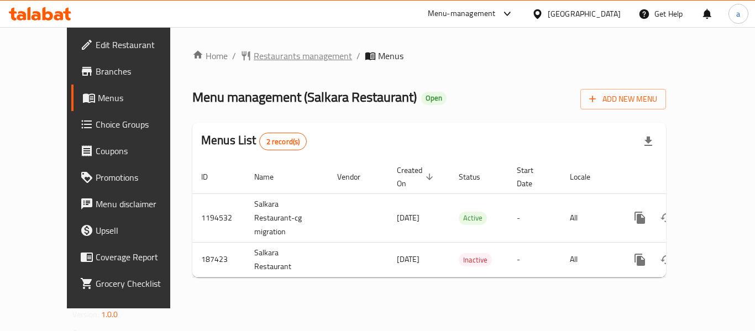 This screenshot has height=331, width=755. What do you see at coordinates (680, 177) in the screenshot?
I see `th: Actions` at bounding box center [680, 177].